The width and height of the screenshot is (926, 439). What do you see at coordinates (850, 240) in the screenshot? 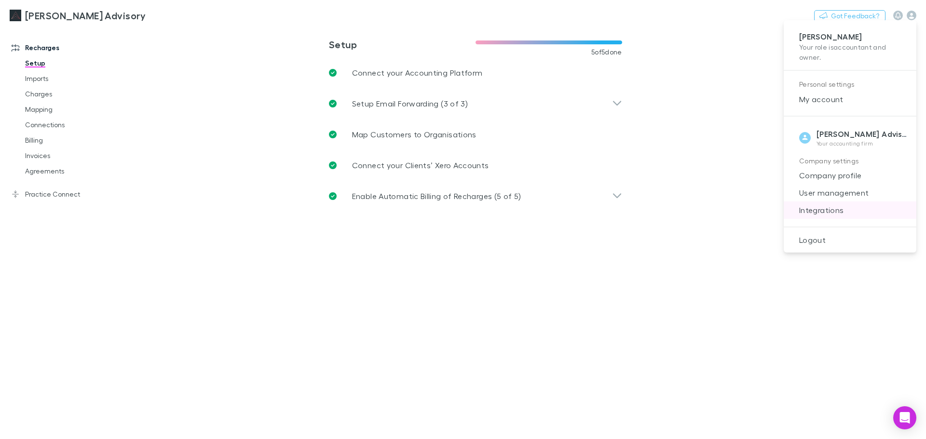
I see `span: Logout` at bounding box center [850, 240].